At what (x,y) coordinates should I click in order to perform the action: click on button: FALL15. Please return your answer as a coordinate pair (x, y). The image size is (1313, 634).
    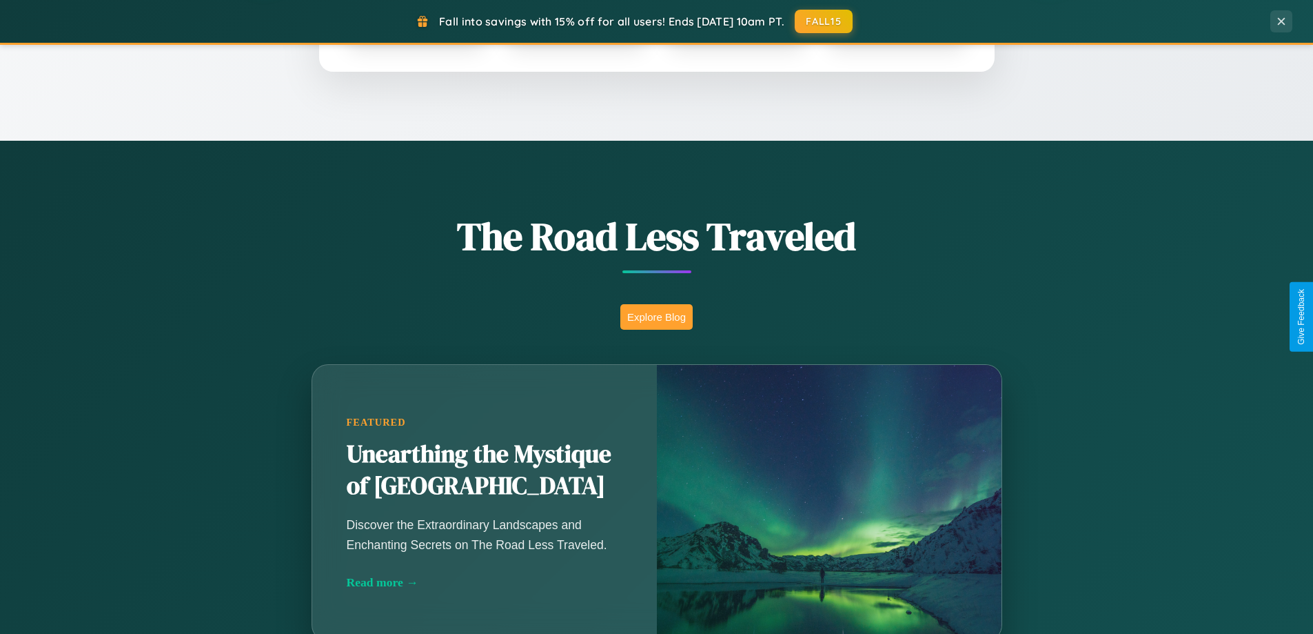
    Looking at the image, I should click on (824, 21).